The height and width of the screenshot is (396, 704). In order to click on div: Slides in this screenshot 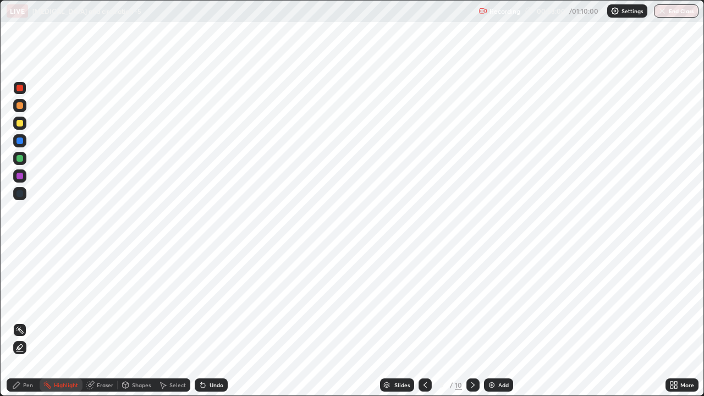, I will do `click(402, 385)`.